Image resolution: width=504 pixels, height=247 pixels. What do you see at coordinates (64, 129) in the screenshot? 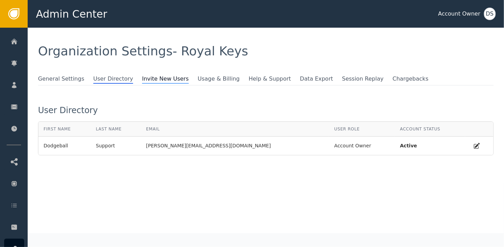
I see `th: First Name` at bounding box center [64, 129].